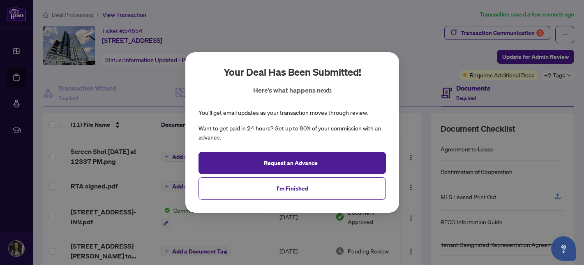  Describe the element at coordinates (292, 72) in the screenshot. I see `h2: Your deal has been submitted!` at that location.